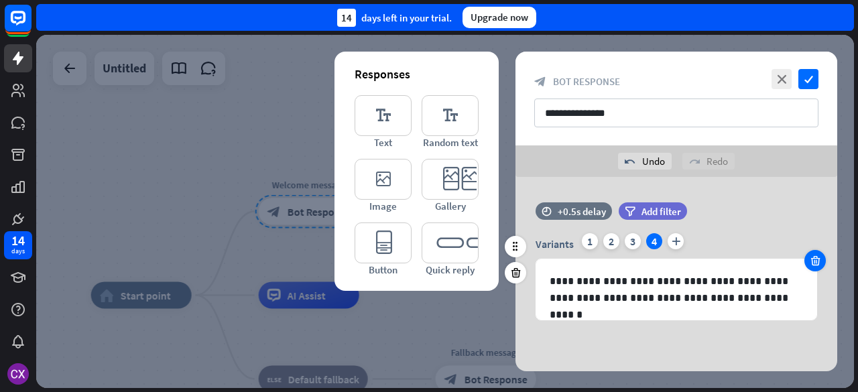 This screenshot has height=392, width=858. I want to click on span: Bot Response, so click(587, 81).